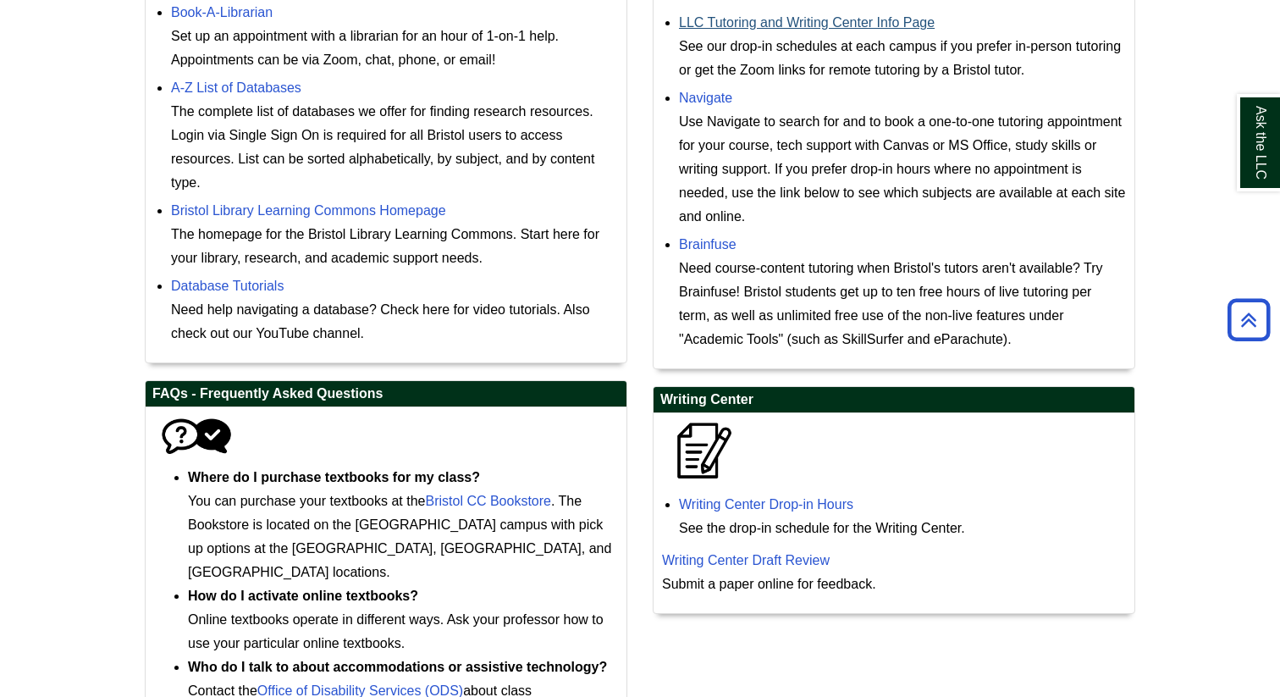  Describe the element at coordinates (807, 22) in the screenshot. I see `a: LLC Tutoring and Writing Center Info Page` at that location.